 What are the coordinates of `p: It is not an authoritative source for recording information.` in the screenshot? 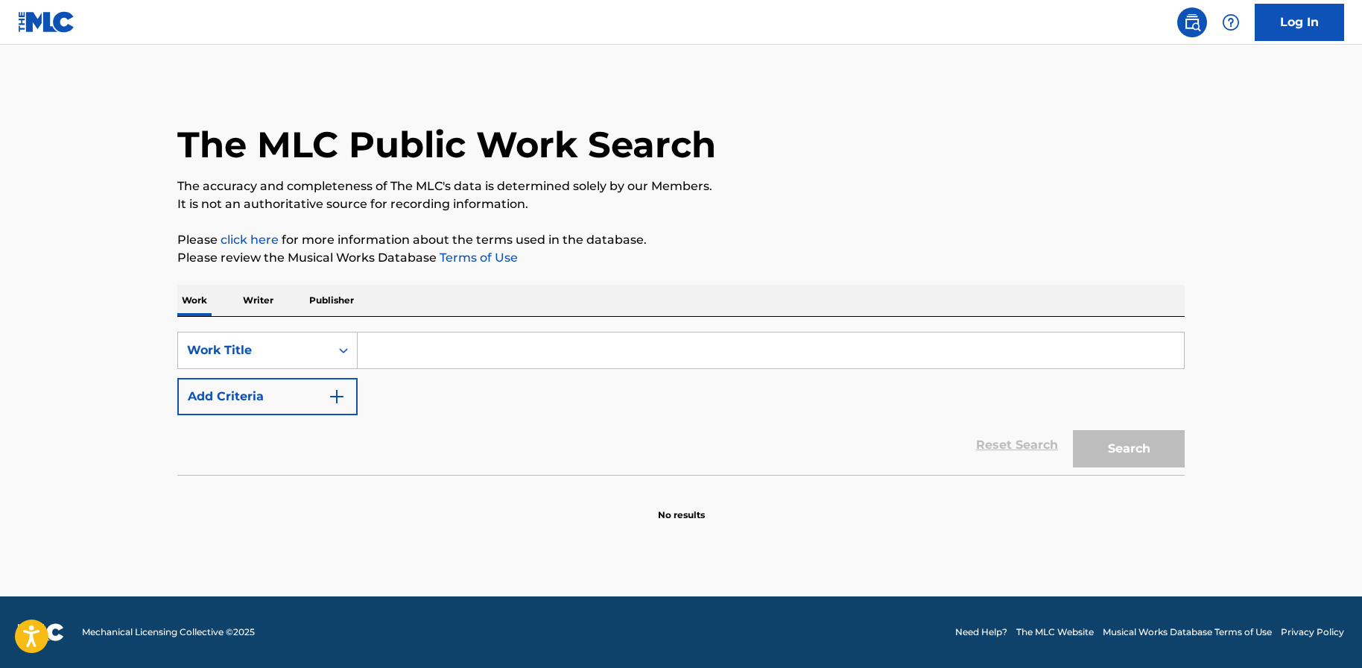 It's located at (681, 204).